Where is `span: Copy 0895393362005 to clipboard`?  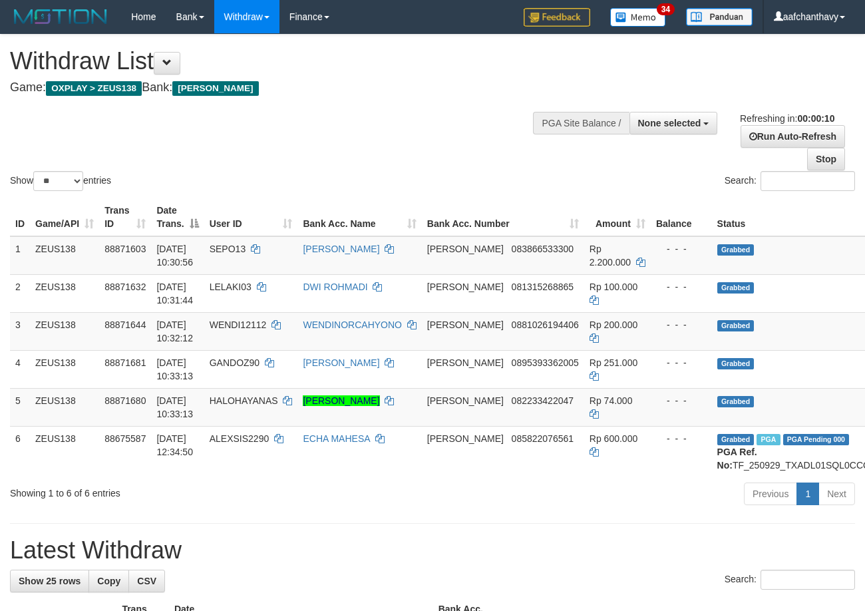
span: Copy 0895393362005 to clipboard is located at coordinates (545, 363).